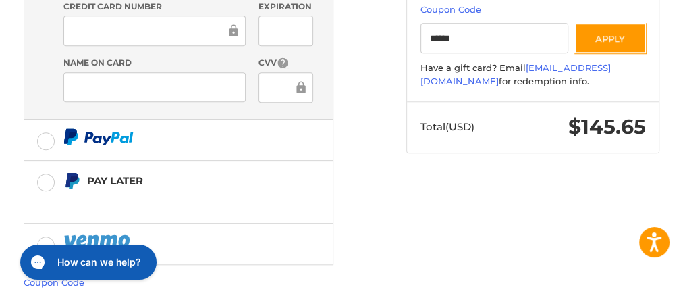 The width and height of the screenshot is (683, 298). I want to click on h2: How can we help?, so click(86, 22).